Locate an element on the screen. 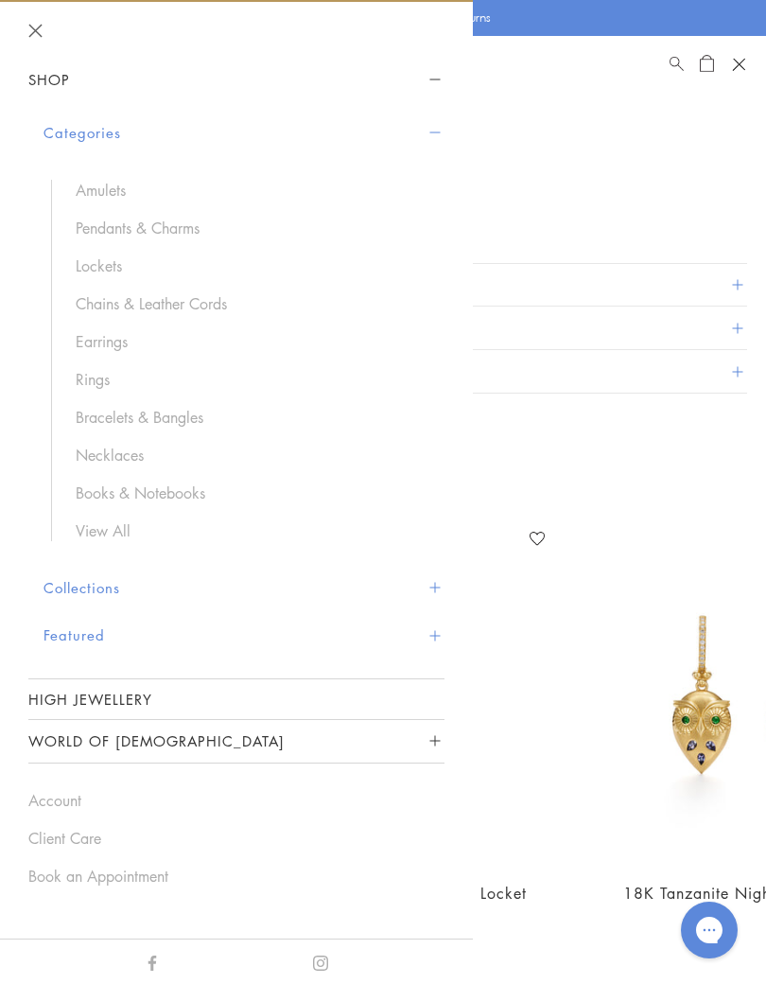 The image size is (766, 984). a: Chains & Leather Cords is located at coordinates (251, 304).